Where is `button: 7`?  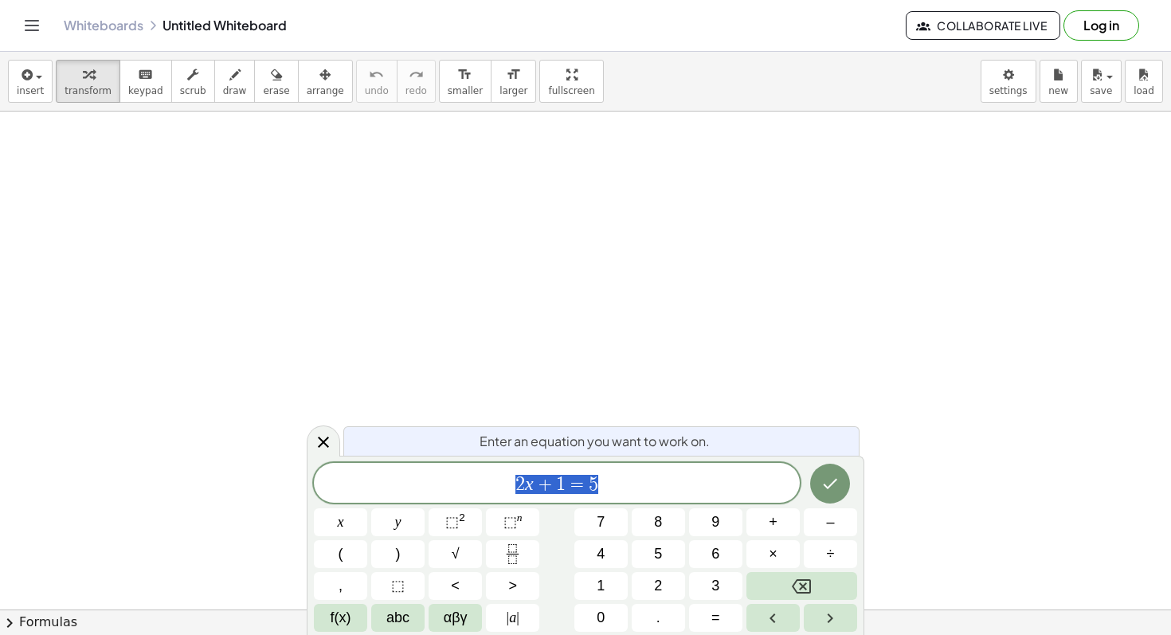
button: 7 is located at coordinates (601, 522).